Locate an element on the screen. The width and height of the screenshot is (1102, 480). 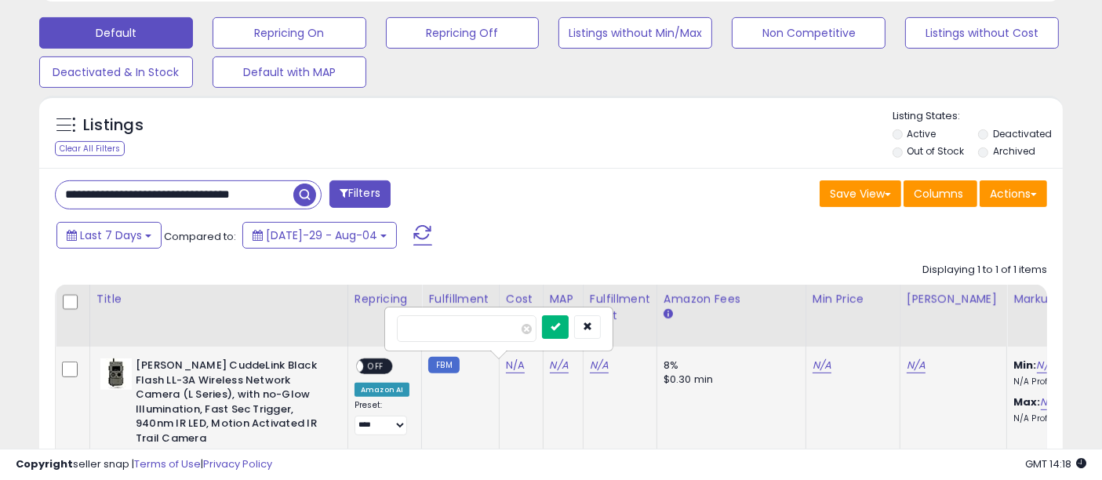
div: Displaying 1 to 1 of 1 items is located at coordinates (984, 270).